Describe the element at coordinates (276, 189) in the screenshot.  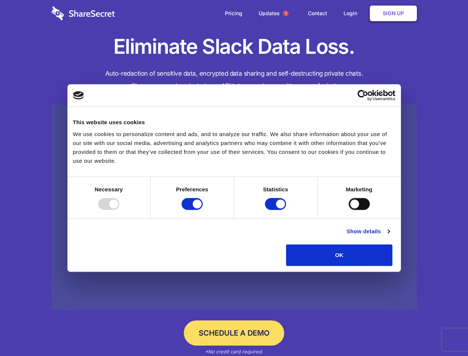
I see `strong: Statistics` at that location.